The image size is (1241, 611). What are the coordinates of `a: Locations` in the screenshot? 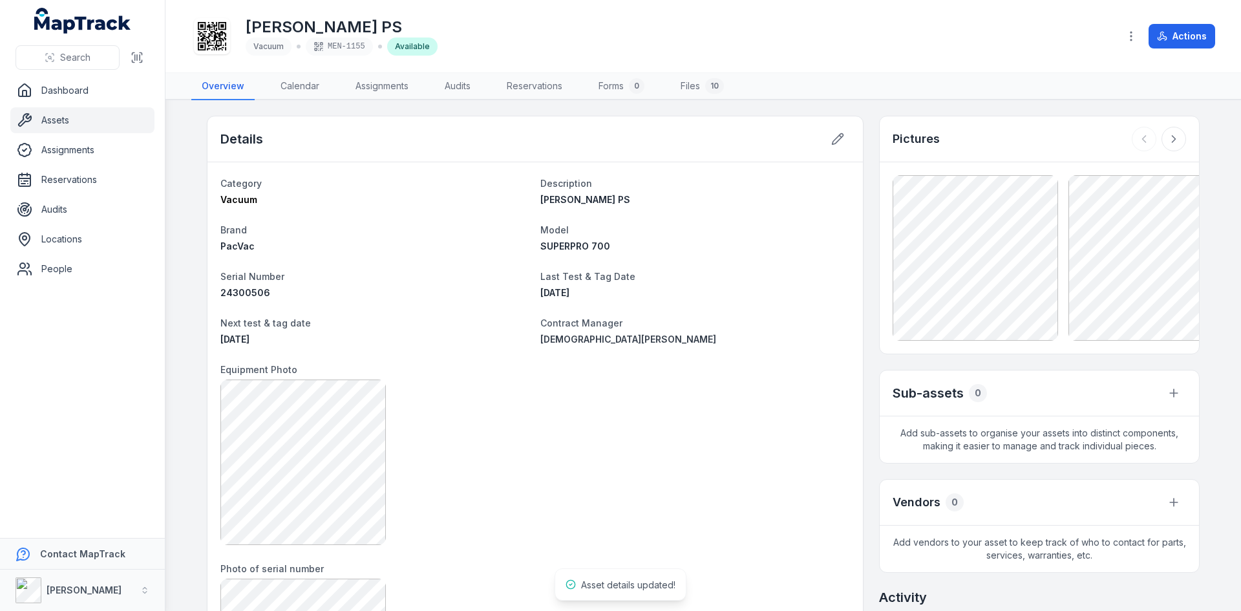 It's located at (82, 239).